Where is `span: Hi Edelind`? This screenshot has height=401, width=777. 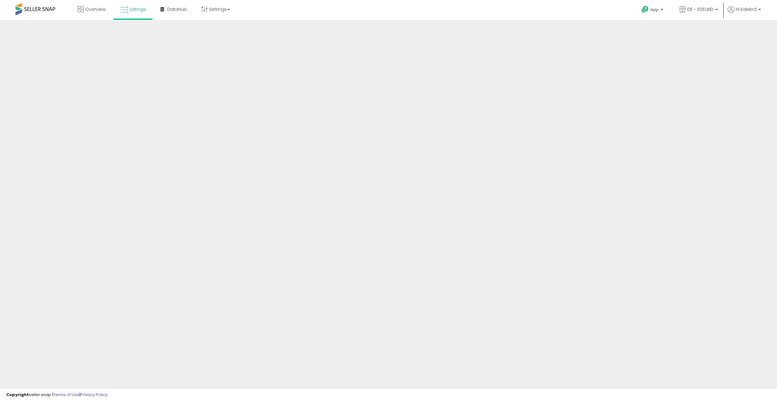
span: Hi Edelind is located at coordinates (746, 9).